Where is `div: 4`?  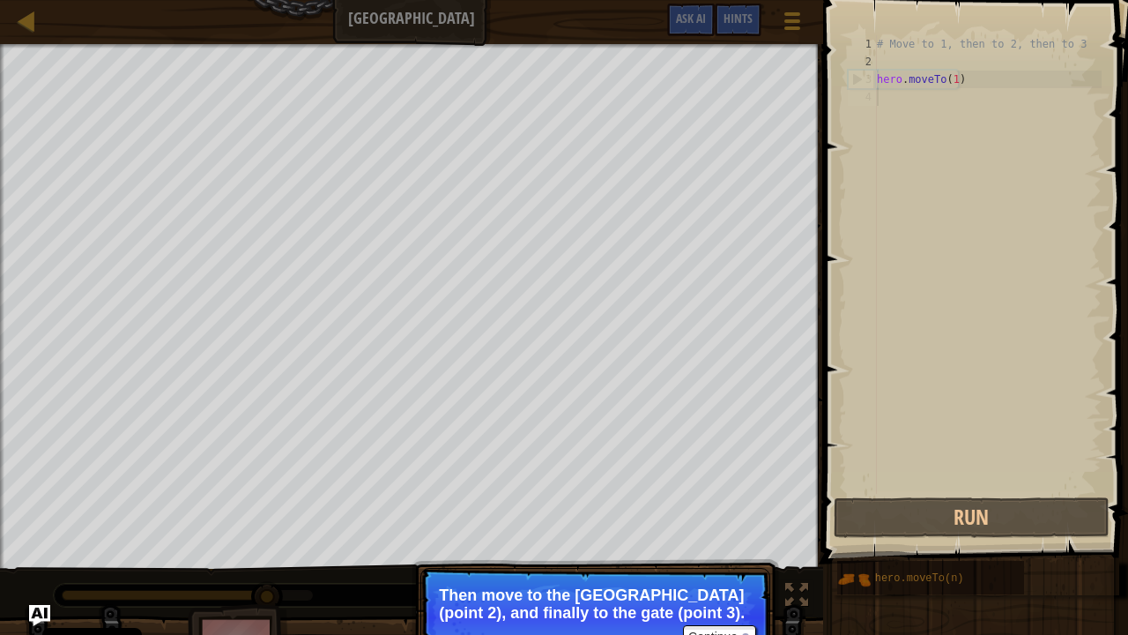
div: 4 is located at coordinates (862, 97).